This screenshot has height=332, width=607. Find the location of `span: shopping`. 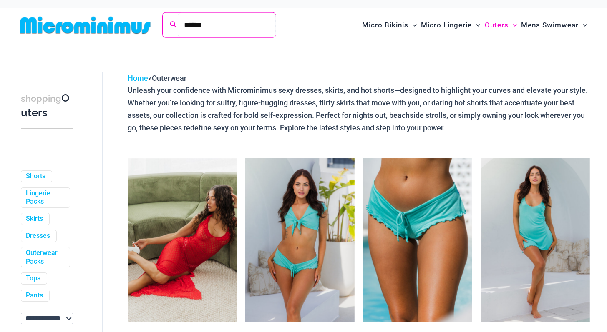

span: shopping is located at coordinates (41, 98).